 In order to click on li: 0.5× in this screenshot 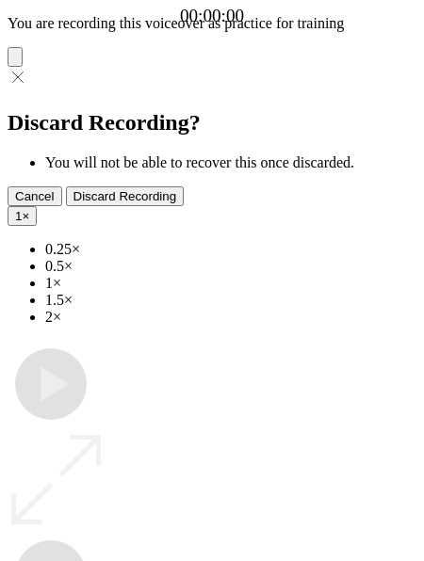, I will do `click(231, 267)`.